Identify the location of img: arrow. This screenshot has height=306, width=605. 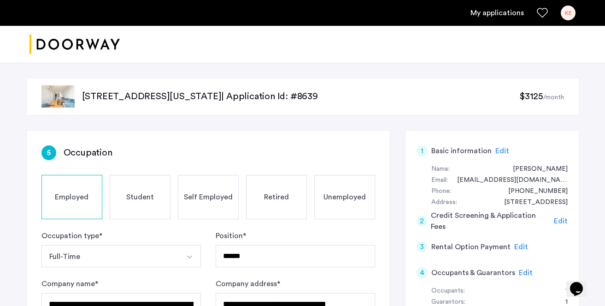
(189, 257).